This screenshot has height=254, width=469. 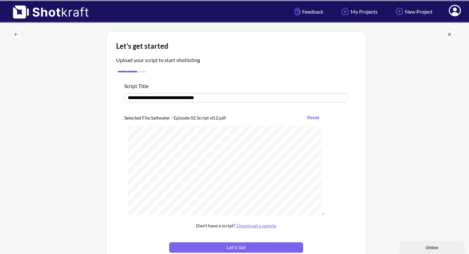 What do you see at coordinates (236, 226) in the screenshot?
I see `p: Don't have a script?` at bounding box center [236, 226].